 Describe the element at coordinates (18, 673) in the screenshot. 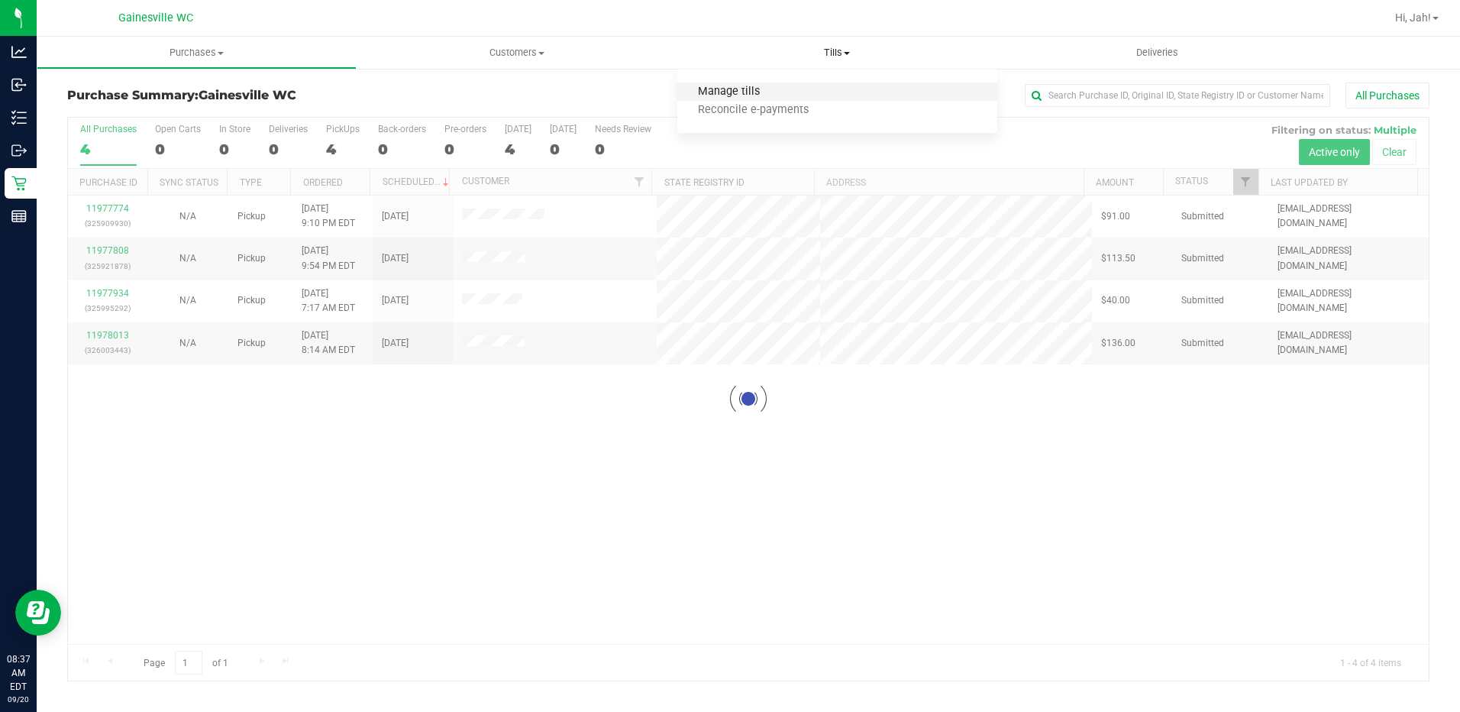

I see `p: 08:37 AM EDT` at that location.